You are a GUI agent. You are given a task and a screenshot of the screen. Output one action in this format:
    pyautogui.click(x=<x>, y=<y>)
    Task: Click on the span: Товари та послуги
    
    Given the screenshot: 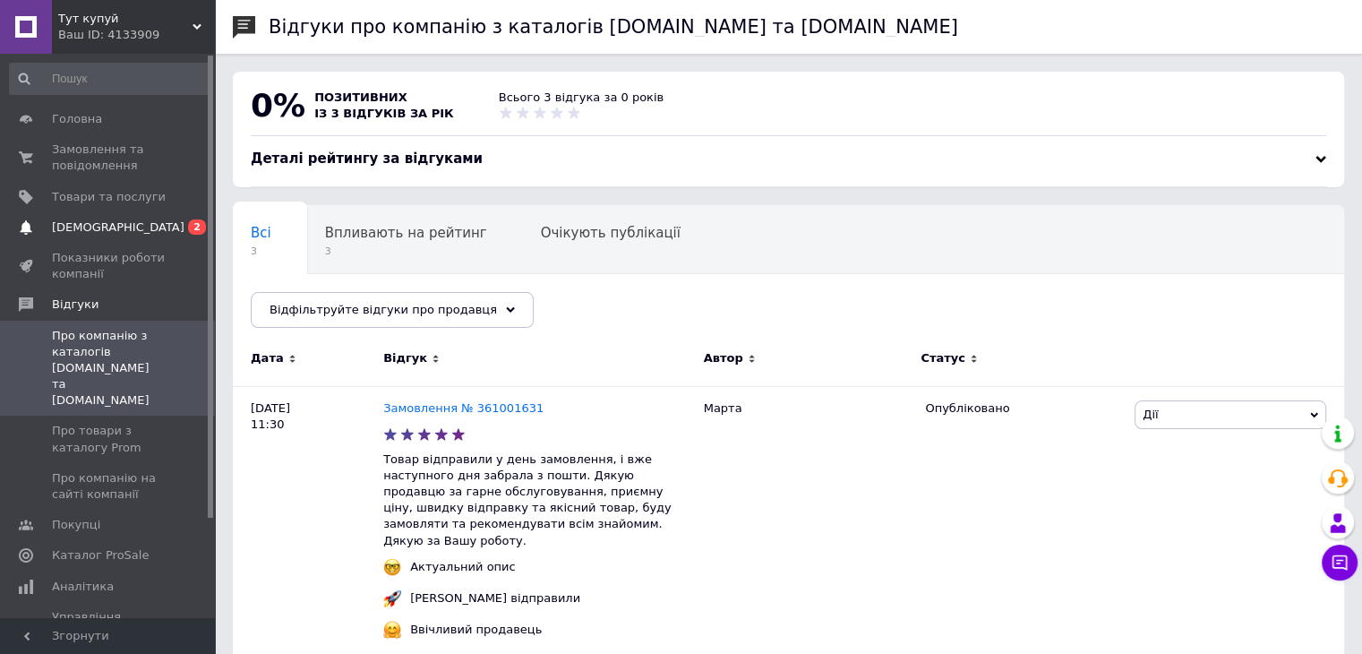 What is the action you would take?
    pyautogui.click(x=108, y=197)
    